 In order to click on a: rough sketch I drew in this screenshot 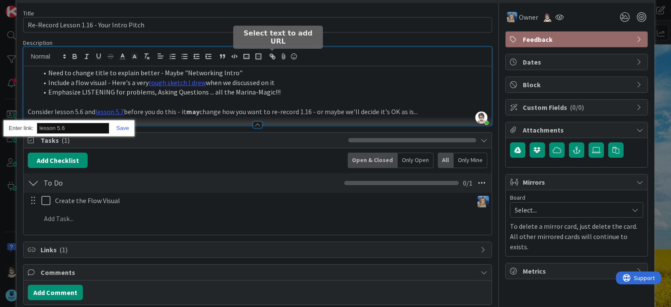, I will do `click(177, 82)`.